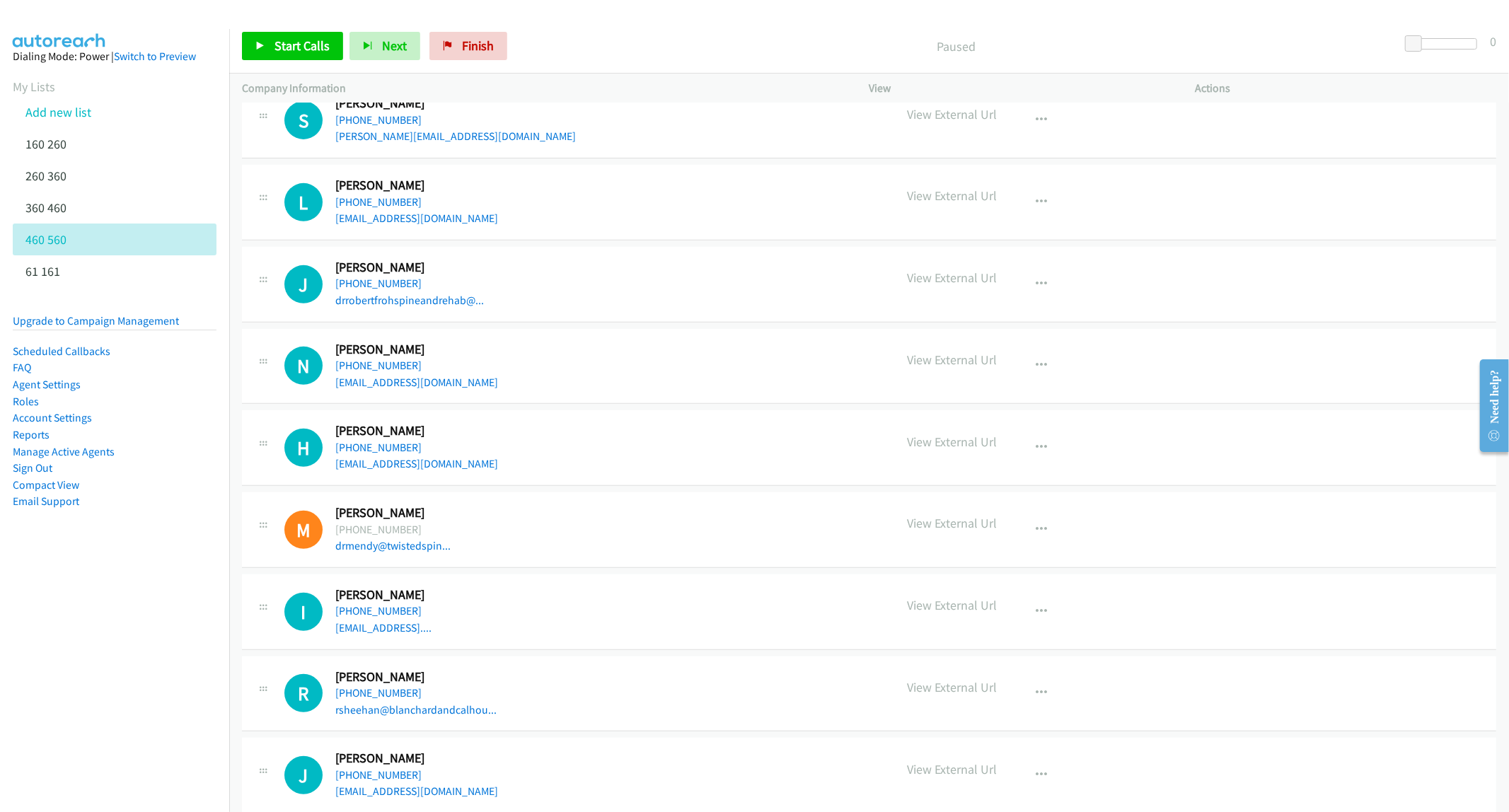  Describe the element at coordinates (292, 46) in the screenshot. I see `a: Start Calls` at that location.